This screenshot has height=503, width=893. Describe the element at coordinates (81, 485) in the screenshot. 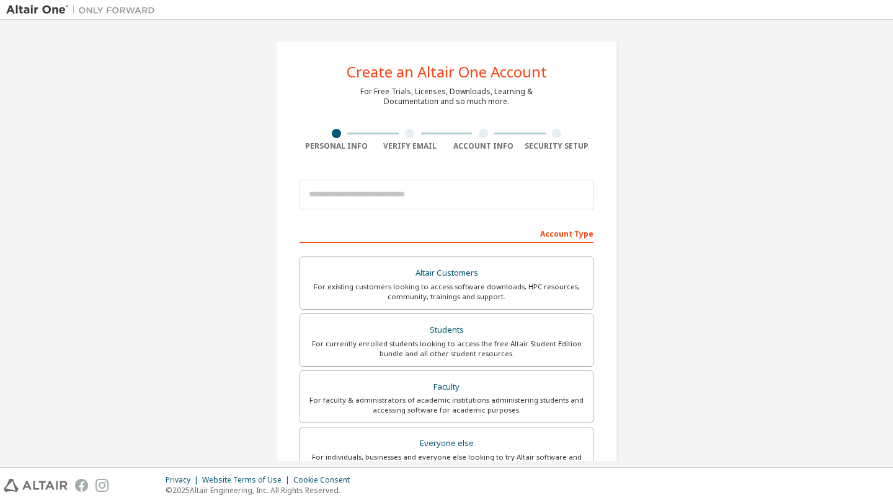

I see `img: facebook.svg` at that location.